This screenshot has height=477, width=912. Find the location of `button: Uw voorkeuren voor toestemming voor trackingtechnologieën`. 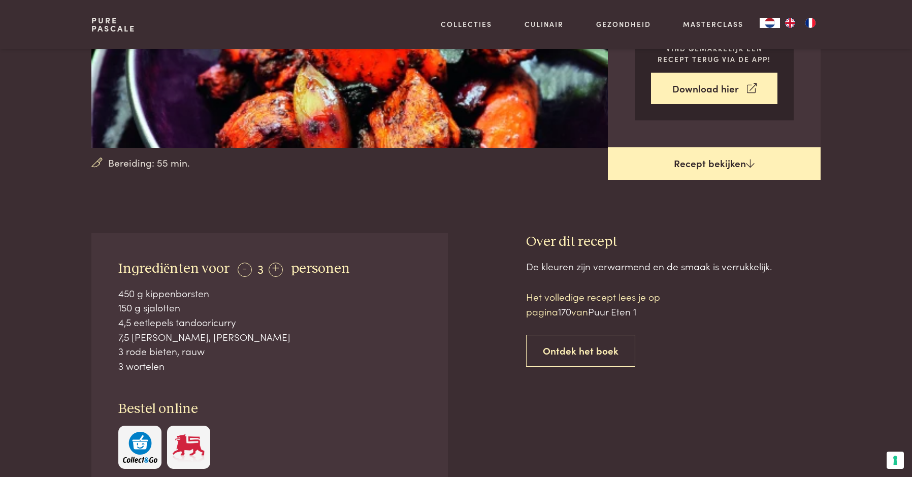

button: Uw voorkeuren voor toestemming voor trackingtechnologieën is located at coordinates (896, 460).